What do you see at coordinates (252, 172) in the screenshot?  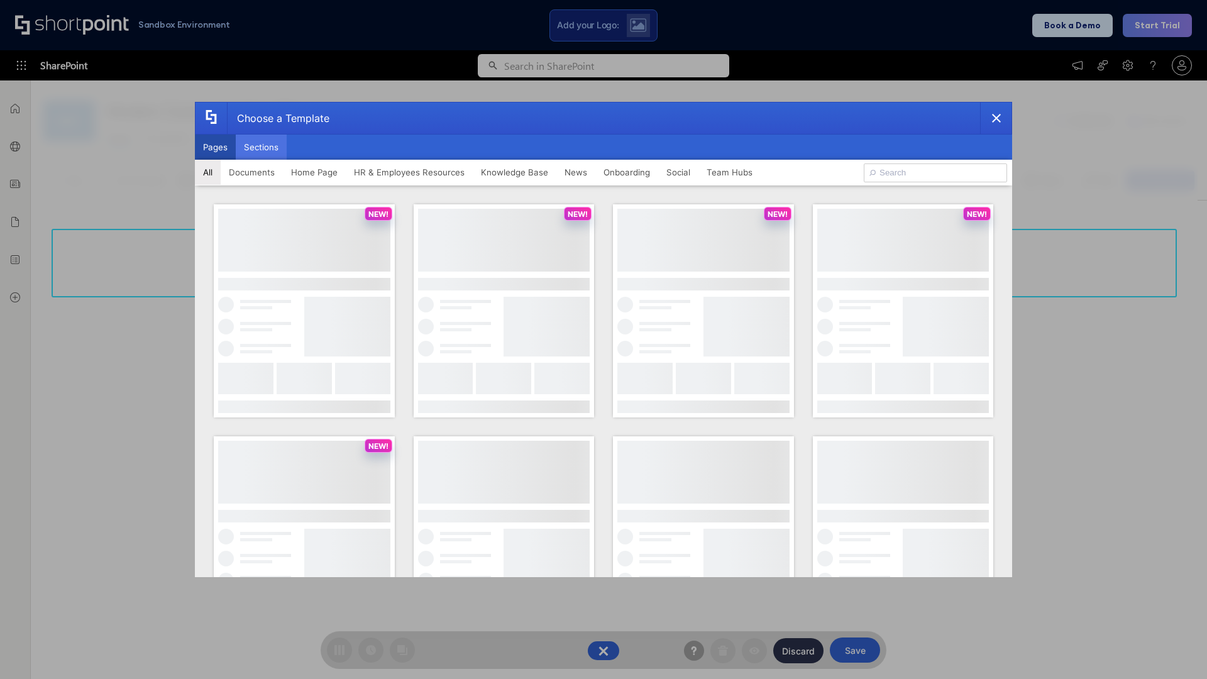 I see `button: Documents` at bounding box center [252, 172].